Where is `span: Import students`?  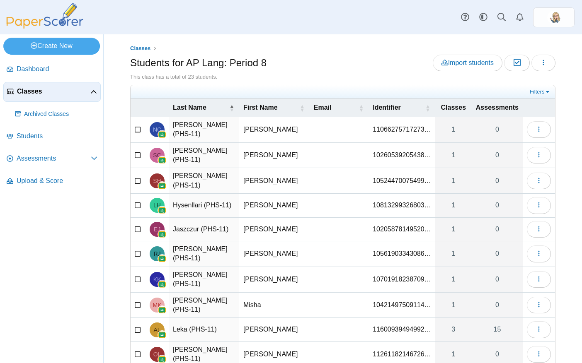 span: Import students is located at coordinates (467, 63).